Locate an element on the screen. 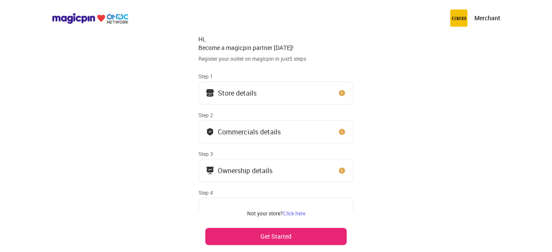 The image size is (552, 252). div: Step 4 is located at coordinates (276, 193).